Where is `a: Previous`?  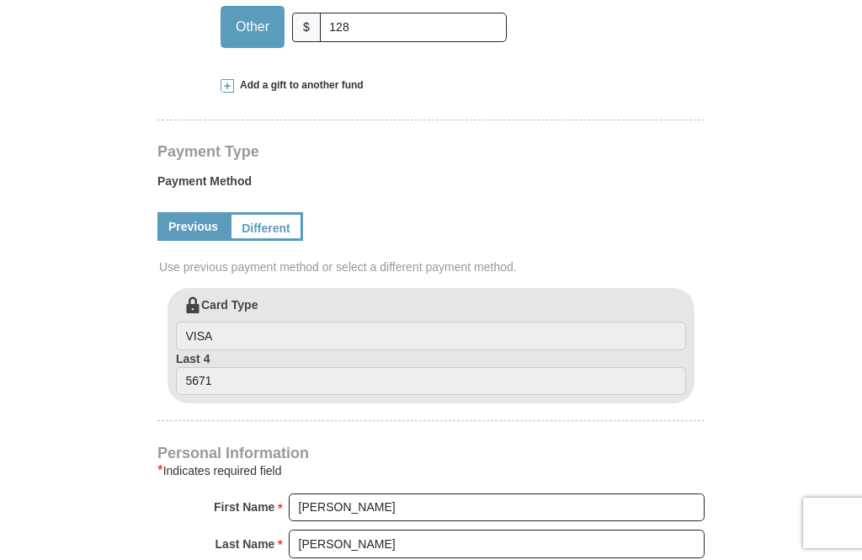
a: Previous is located at coordinates (193, 227).